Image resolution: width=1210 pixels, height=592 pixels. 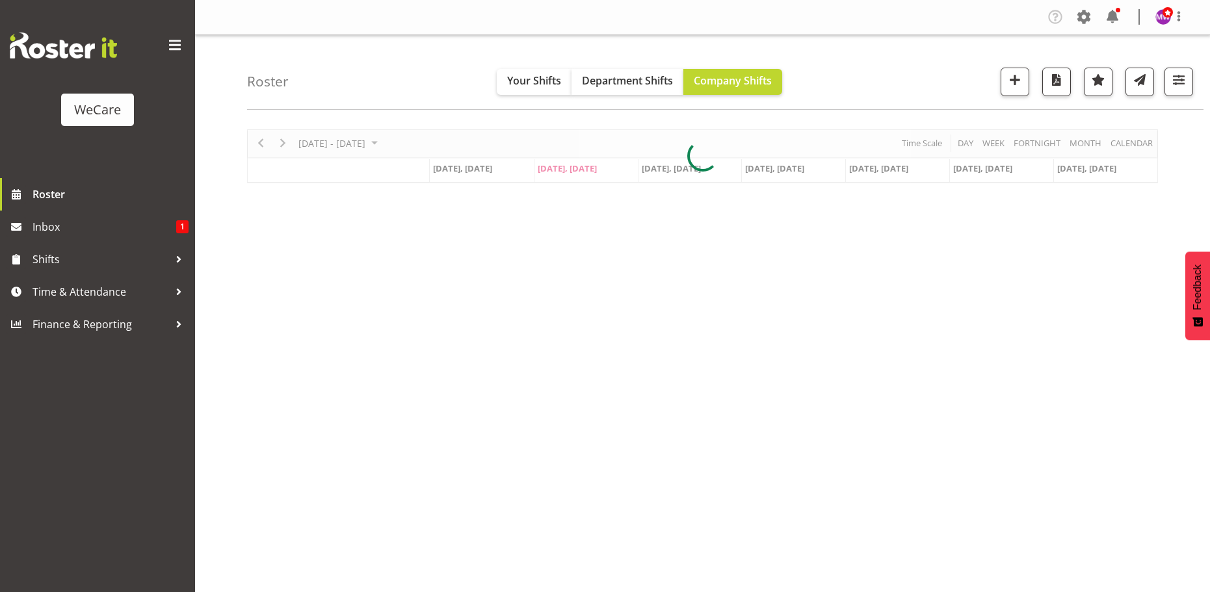 I want to click on span: Roster, so click(x=110, y=194).